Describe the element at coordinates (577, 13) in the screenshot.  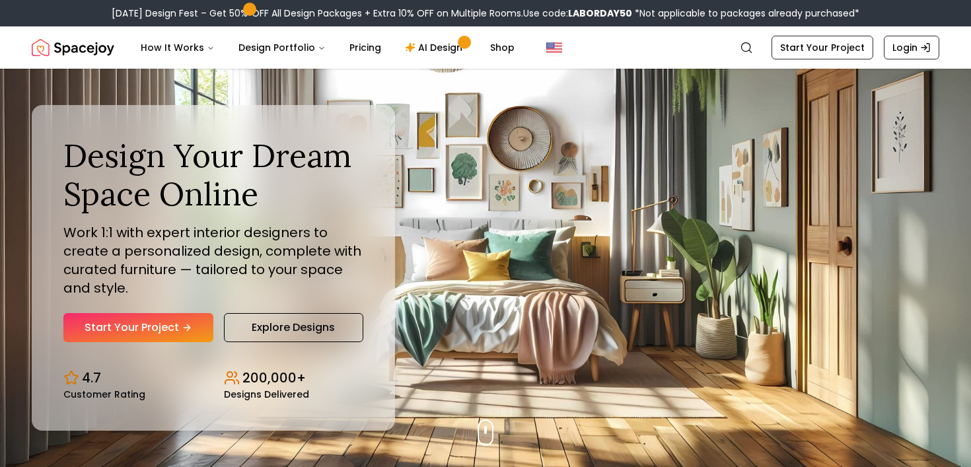
I see `span: Use code:` at that location.